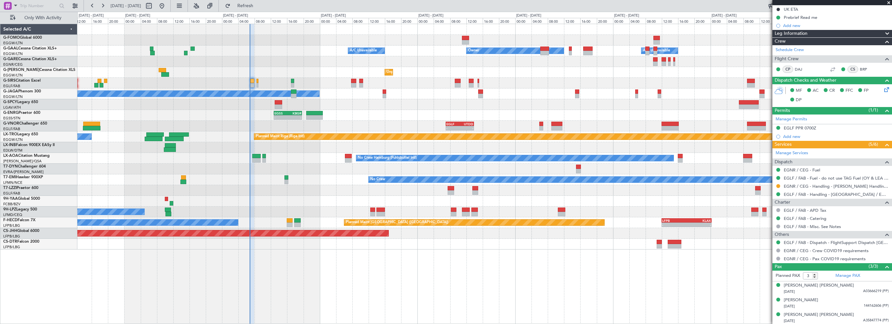 The width and height of the screenshot is (892, 324). Describe the element at coordinates (802, 69) in the screenshot. I see `a: DAJ` at that location.